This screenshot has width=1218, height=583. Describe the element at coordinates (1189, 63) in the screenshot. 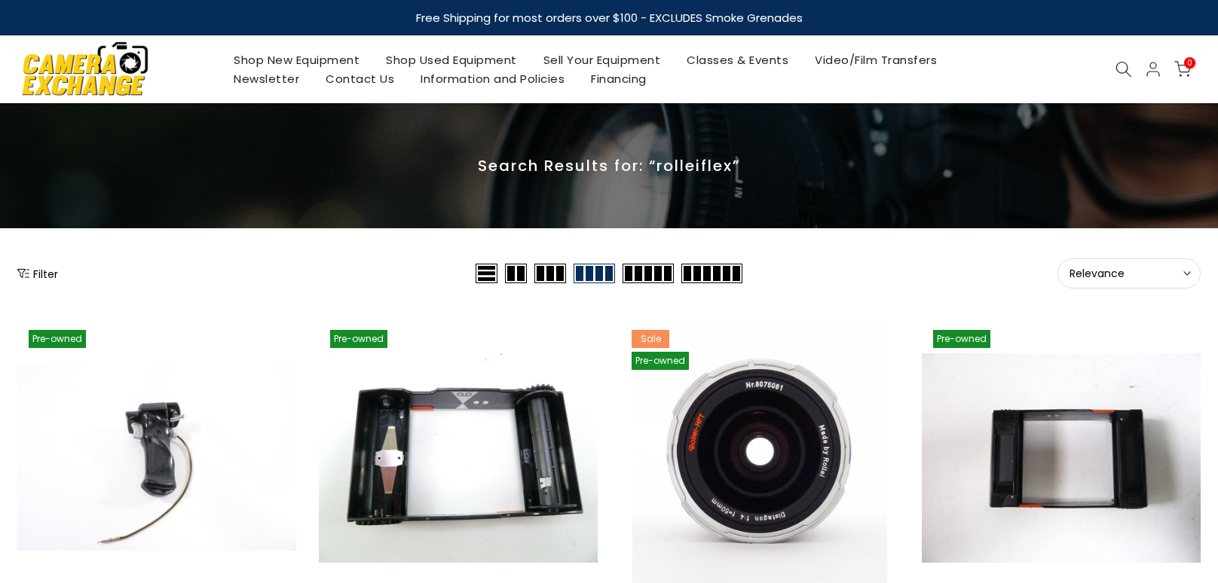

I see `span: 0` at that location.